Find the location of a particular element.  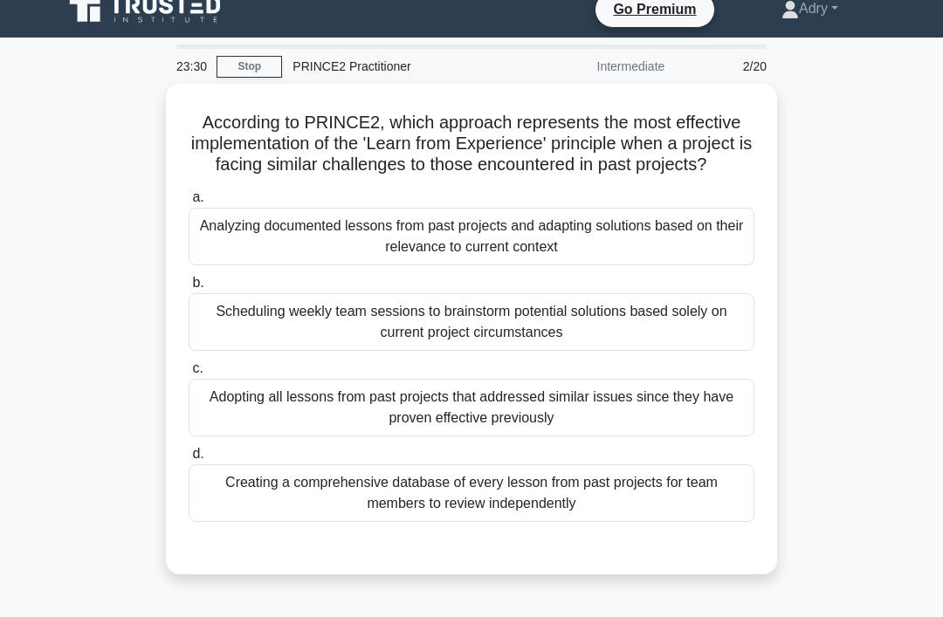

div: 23:30 is located at coordinates (191, 66).